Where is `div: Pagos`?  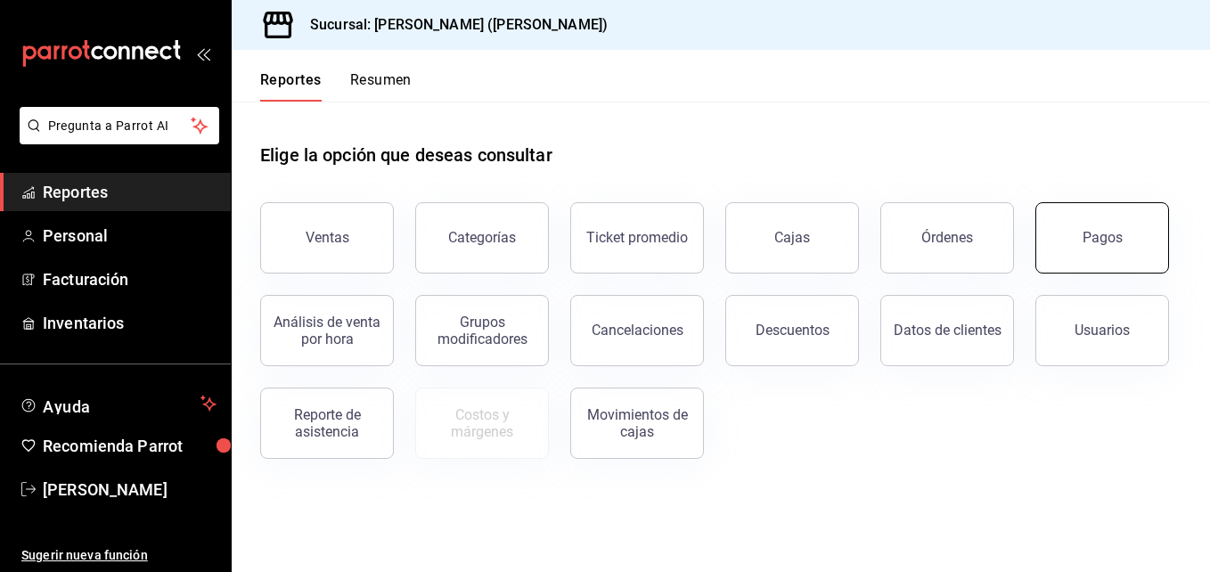
div: Pagos is located at coordinates (1102, 237).